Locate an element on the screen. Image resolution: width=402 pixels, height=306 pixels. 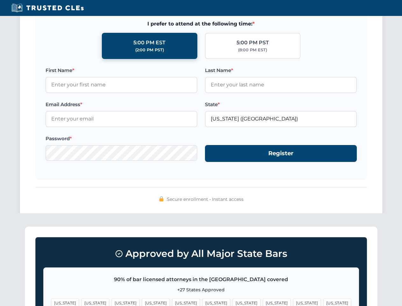
input: Enter your first name is located at coordinates (121, 85).